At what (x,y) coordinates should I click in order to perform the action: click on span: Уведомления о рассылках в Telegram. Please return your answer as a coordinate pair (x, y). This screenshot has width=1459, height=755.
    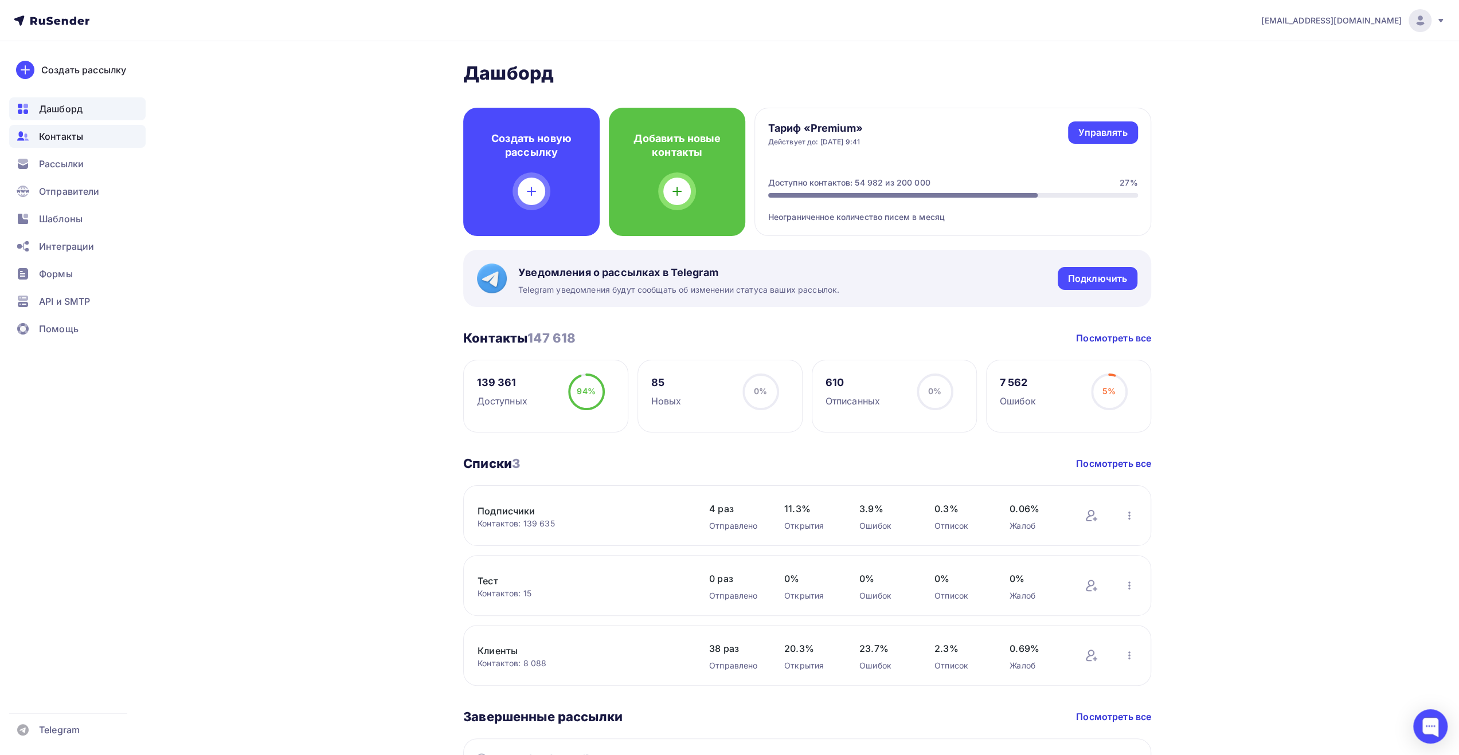
    Looking at the image, I should click on (679, 273).